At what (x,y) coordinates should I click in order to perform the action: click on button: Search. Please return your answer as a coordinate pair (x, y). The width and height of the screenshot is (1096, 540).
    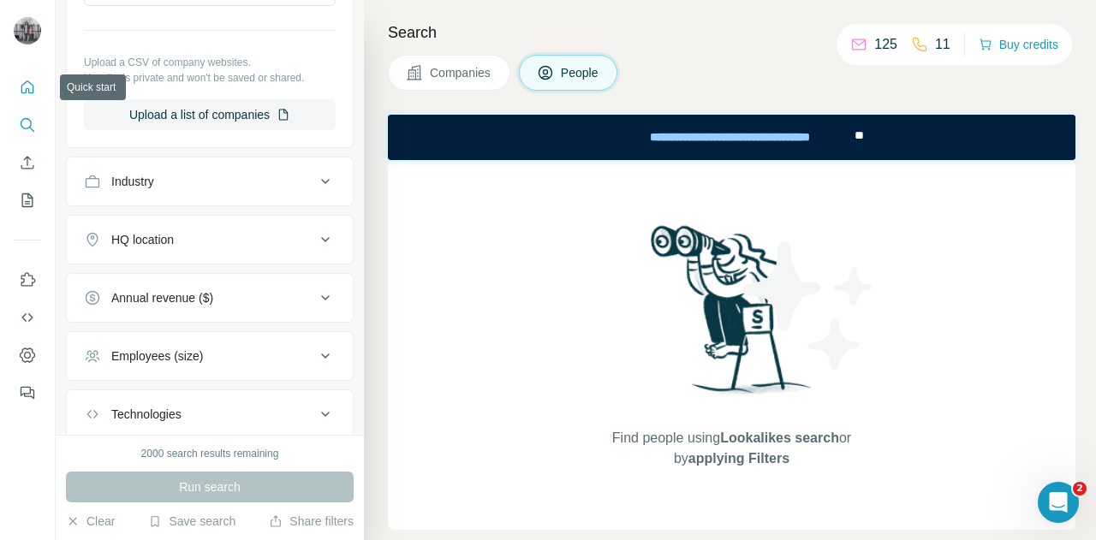
    Looking at the image, I should click on (27, 125).